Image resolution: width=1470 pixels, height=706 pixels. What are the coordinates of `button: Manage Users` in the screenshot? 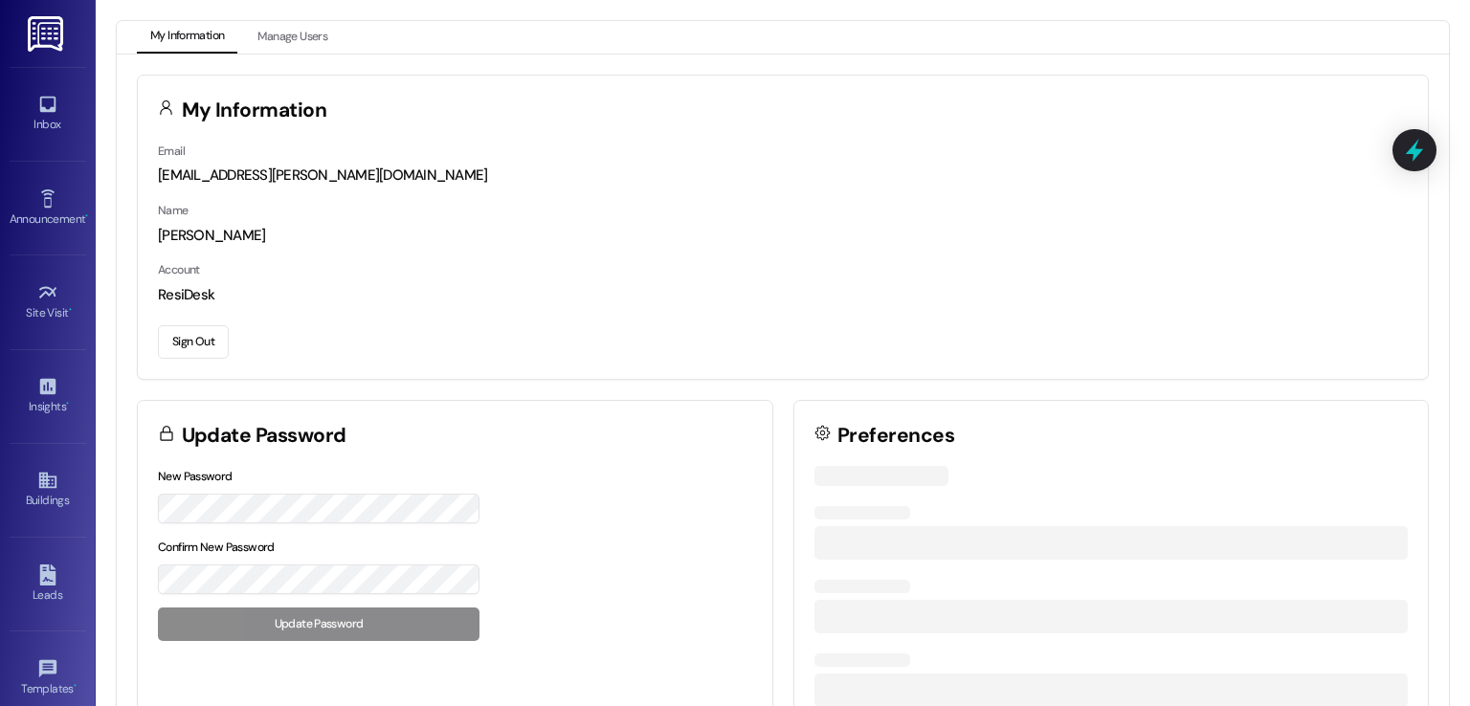 It's located at (292, 37).